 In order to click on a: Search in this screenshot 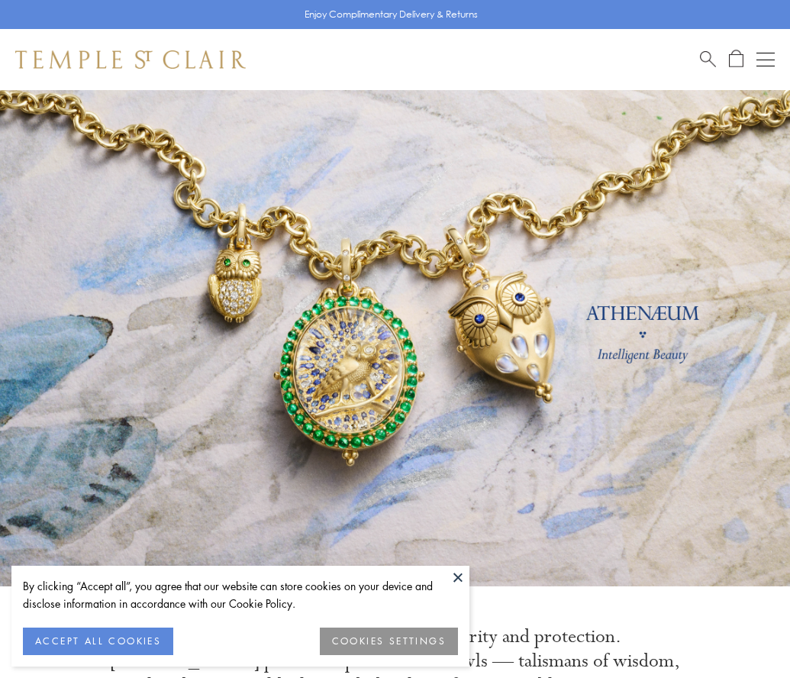, I will do `click(708, 59)`.